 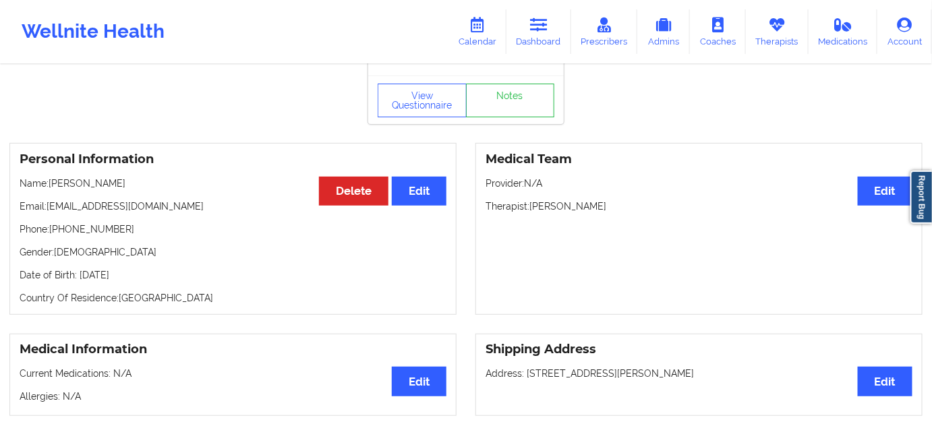 What do you see at coordinates (233, 159) in the screenshot?
I see `h3: Personal Information` at bounding box center [233, 159].